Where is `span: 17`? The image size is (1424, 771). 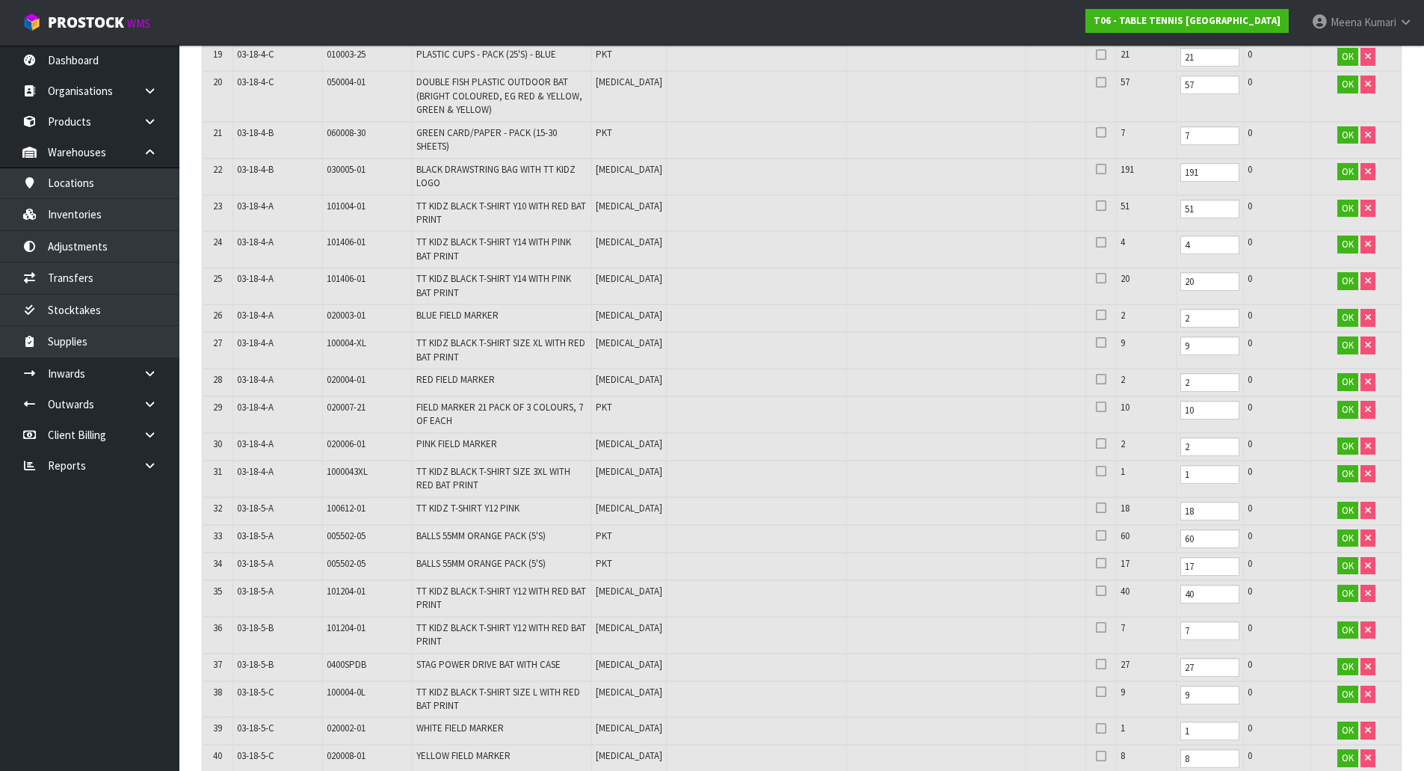 span: 17 is located at coordinates (1125, 563).